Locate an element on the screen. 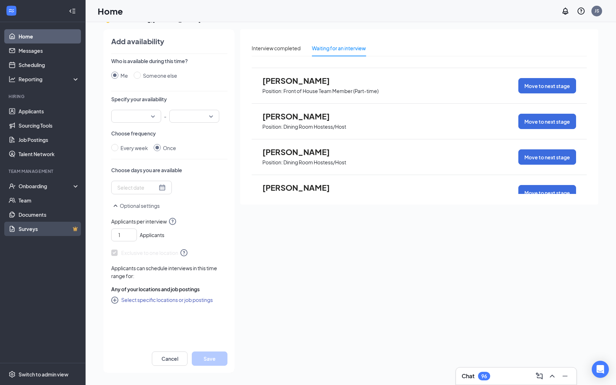  p: Choose days you are available is located at coordinates (169, 170).